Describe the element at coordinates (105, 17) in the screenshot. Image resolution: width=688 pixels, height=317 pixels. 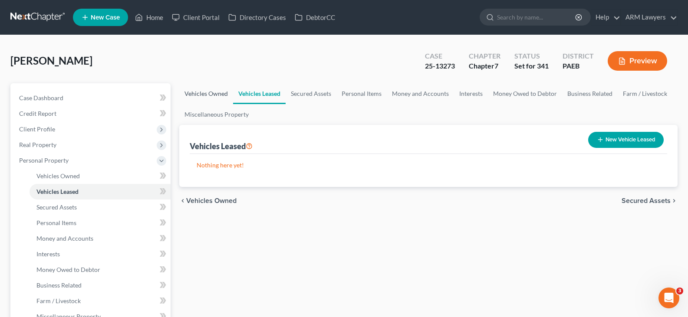
I see `span: New Case` at that location.